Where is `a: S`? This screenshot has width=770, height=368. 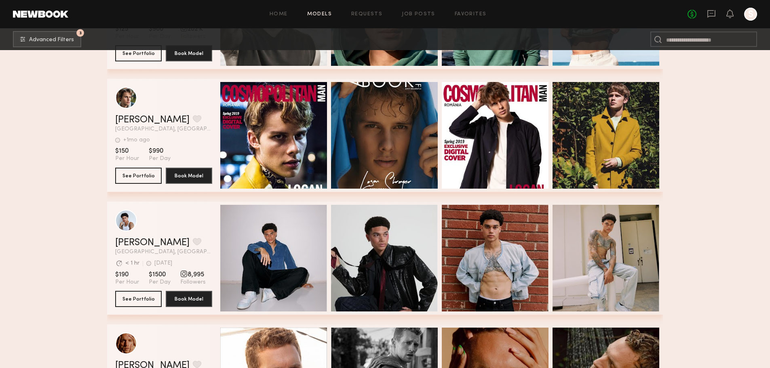 a: S is located at coordinates (751, 14).